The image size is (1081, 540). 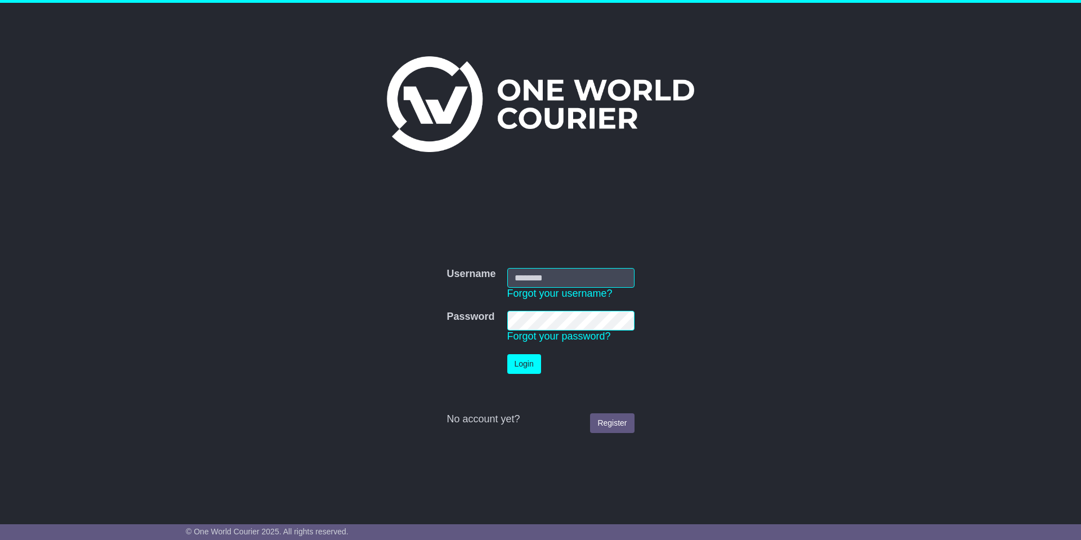 I want to click on div: No account yet?, so click(x=540, y=419).